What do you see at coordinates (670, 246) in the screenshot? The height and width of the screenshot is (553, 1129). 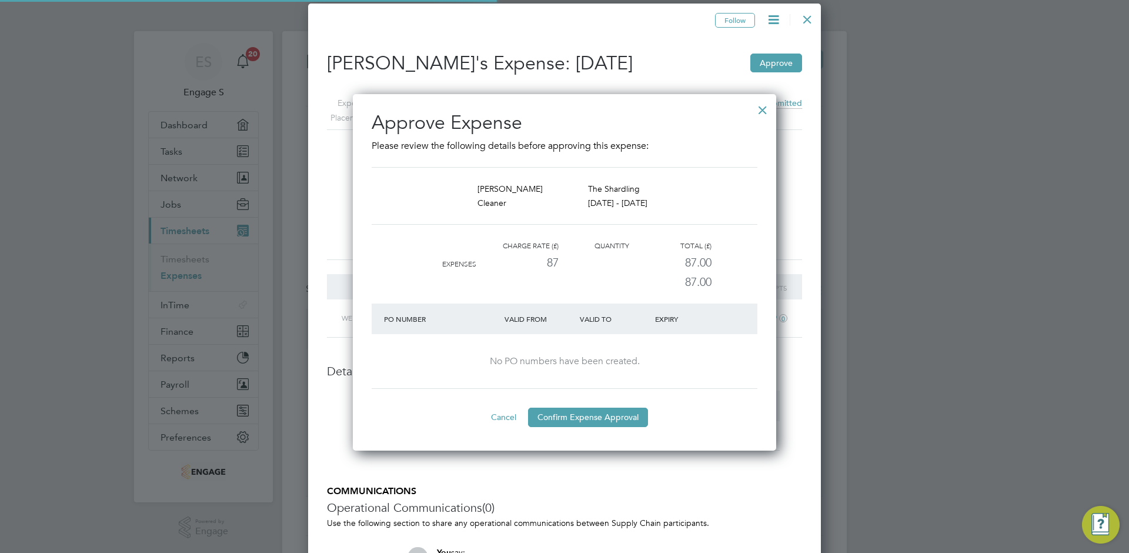 I see `div: Total (£)` at bounding box center [670, 246].